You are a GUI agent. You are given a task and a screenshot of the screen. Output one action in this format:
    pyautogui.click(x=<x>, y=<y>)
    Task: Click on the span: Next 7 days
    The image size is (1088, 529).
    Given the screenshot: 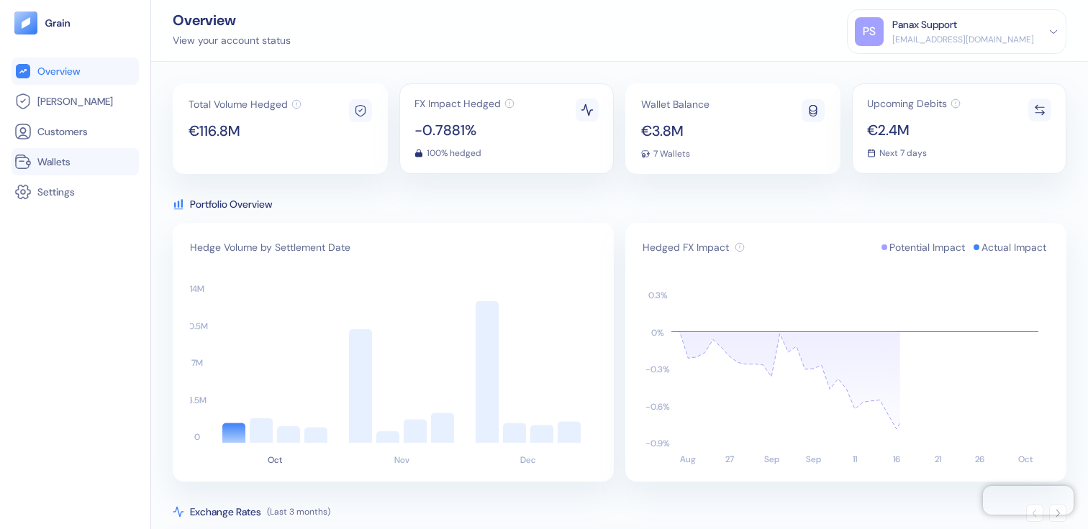 What is the action you would take?
    pyautogui.click(x=903, y=153)
    